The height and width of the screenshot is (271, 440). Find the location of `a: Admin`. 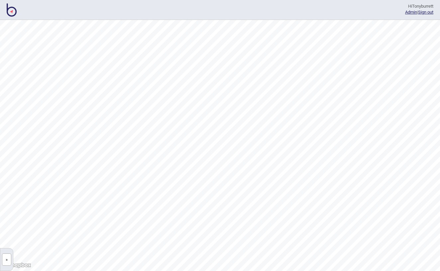

a: Admin is located at coordinates (411, 12).